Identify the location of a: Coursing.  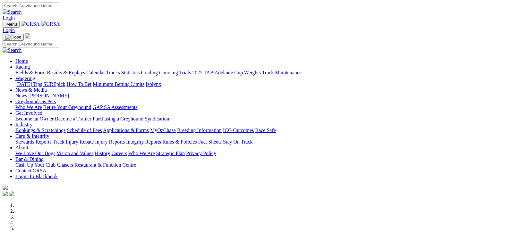
(168, 72).